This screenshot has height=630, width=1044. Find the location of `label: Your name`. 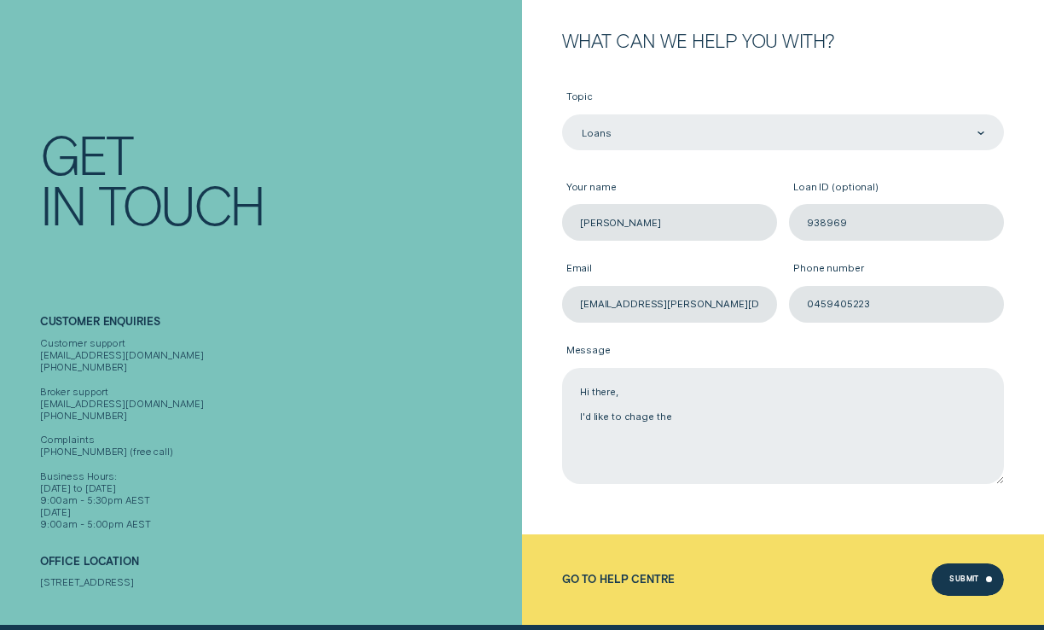

label: Your name is located at coordinates (670, 187).